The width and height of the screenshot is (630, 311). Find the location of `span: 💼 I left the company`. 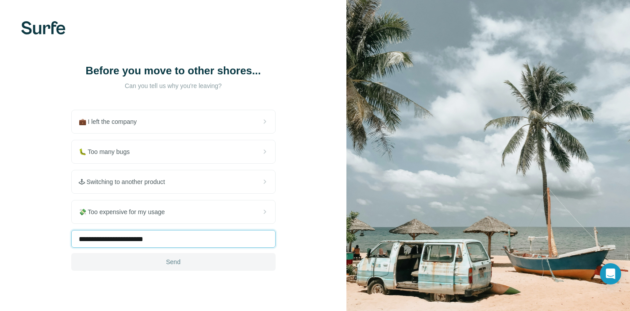

span: 💼 I left the company is located at coordinates (111, 122).